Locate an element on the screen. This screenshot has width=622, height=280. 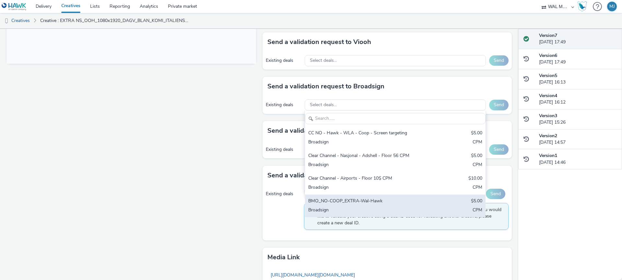
img: undefined Logo is located at coordinates (14, 6).